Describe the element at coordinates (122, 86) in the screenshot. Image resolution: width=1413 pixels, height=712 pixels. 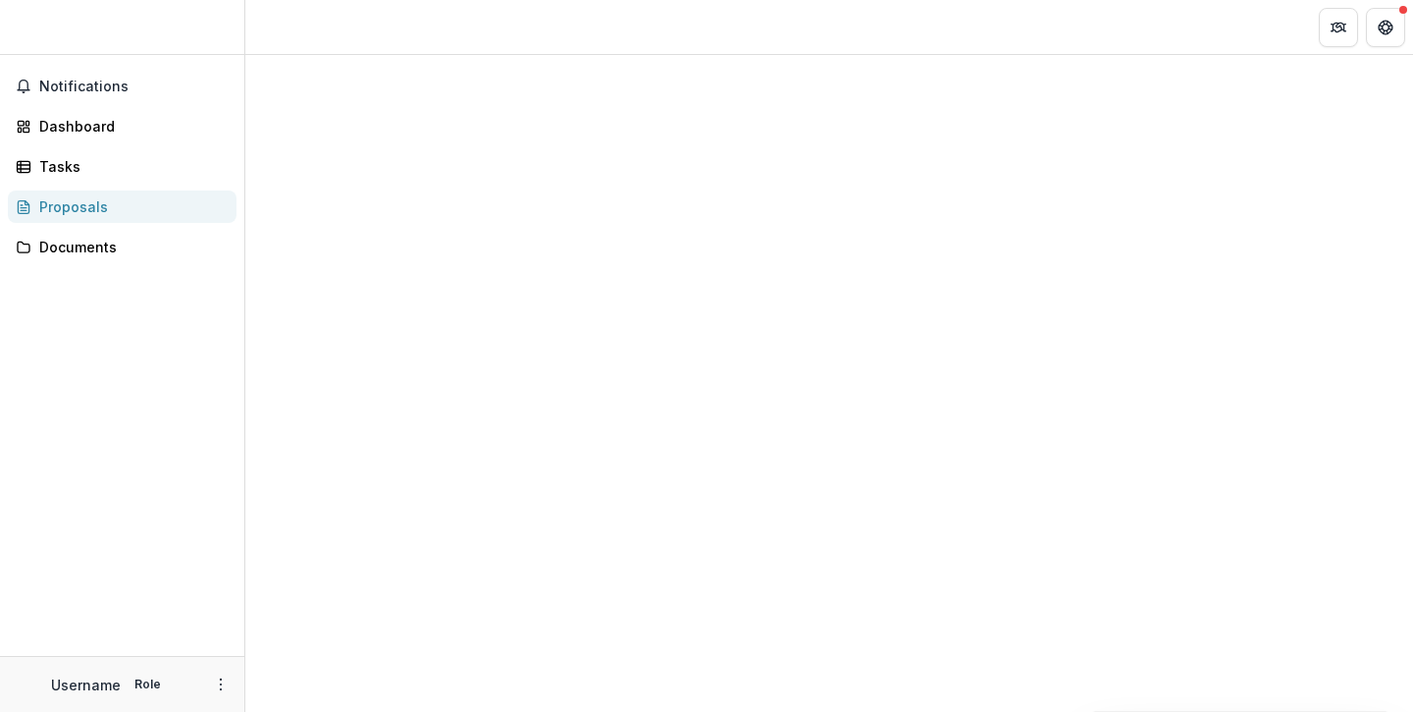
I see `button: Notifications` at that location.